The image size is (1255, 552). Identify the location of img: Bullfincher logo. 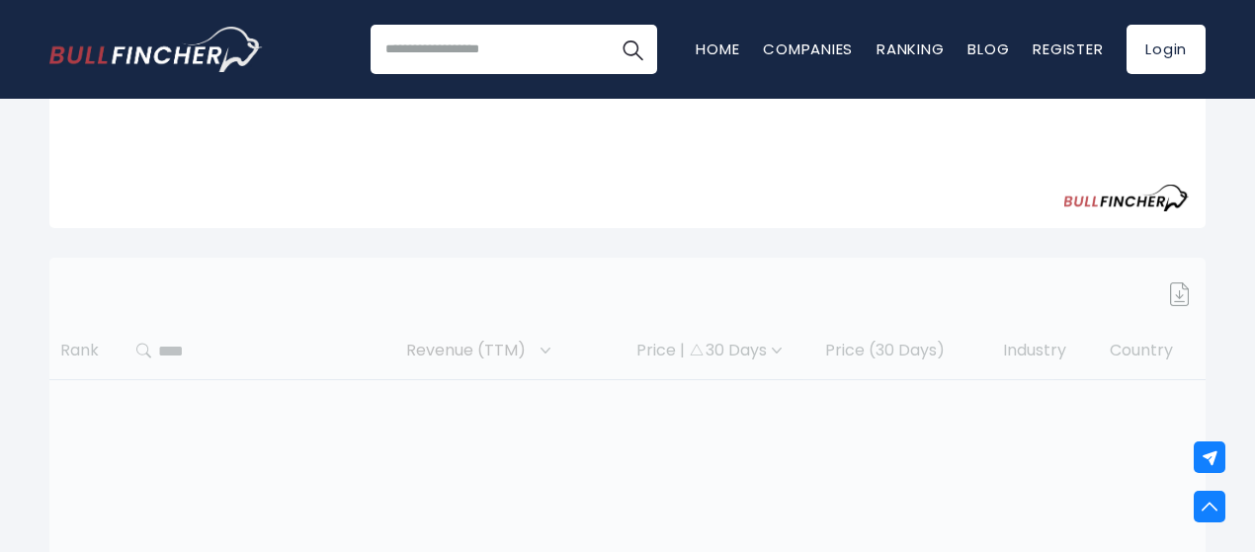
(156, 49).